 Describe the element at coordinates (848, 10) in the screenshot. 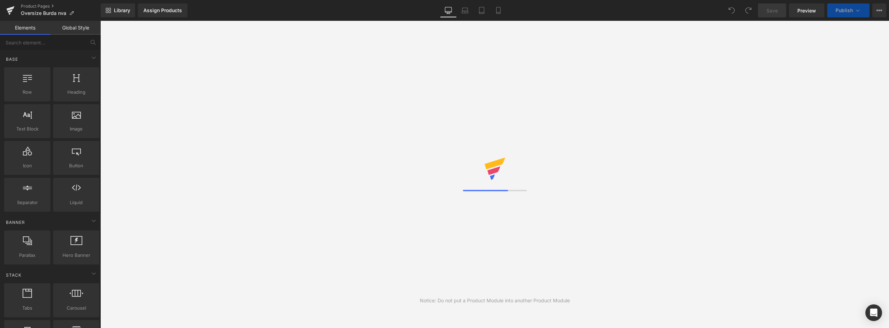

I see `button: Publish` at that location.